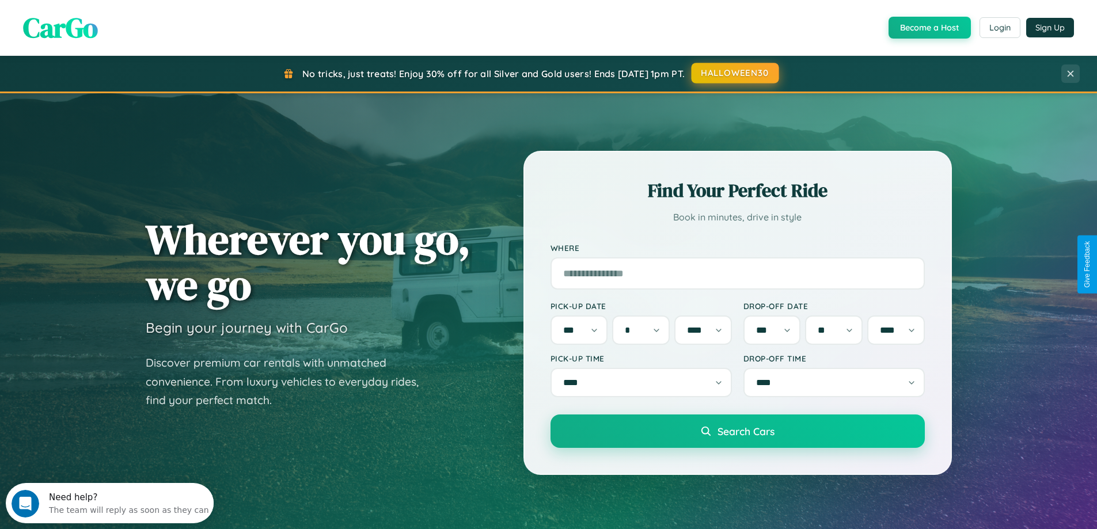  What do you see at coordinates (1000, 28) in the screenshot?
I see `button: Login` at bounding box center [1000, 28].